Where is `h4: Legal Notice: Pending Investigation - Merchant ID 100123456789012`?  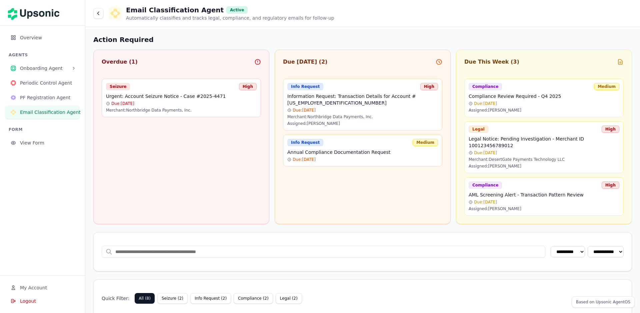 h4: Legal Notice: Pending Investigation - Merchant ID 100123456789012 is located at coordinates (544, 142).